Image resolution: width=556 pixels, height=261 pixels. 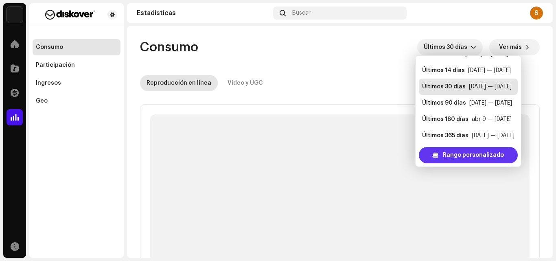 I want to click on li: Últimos 365 días, so click(x=468, y=136).